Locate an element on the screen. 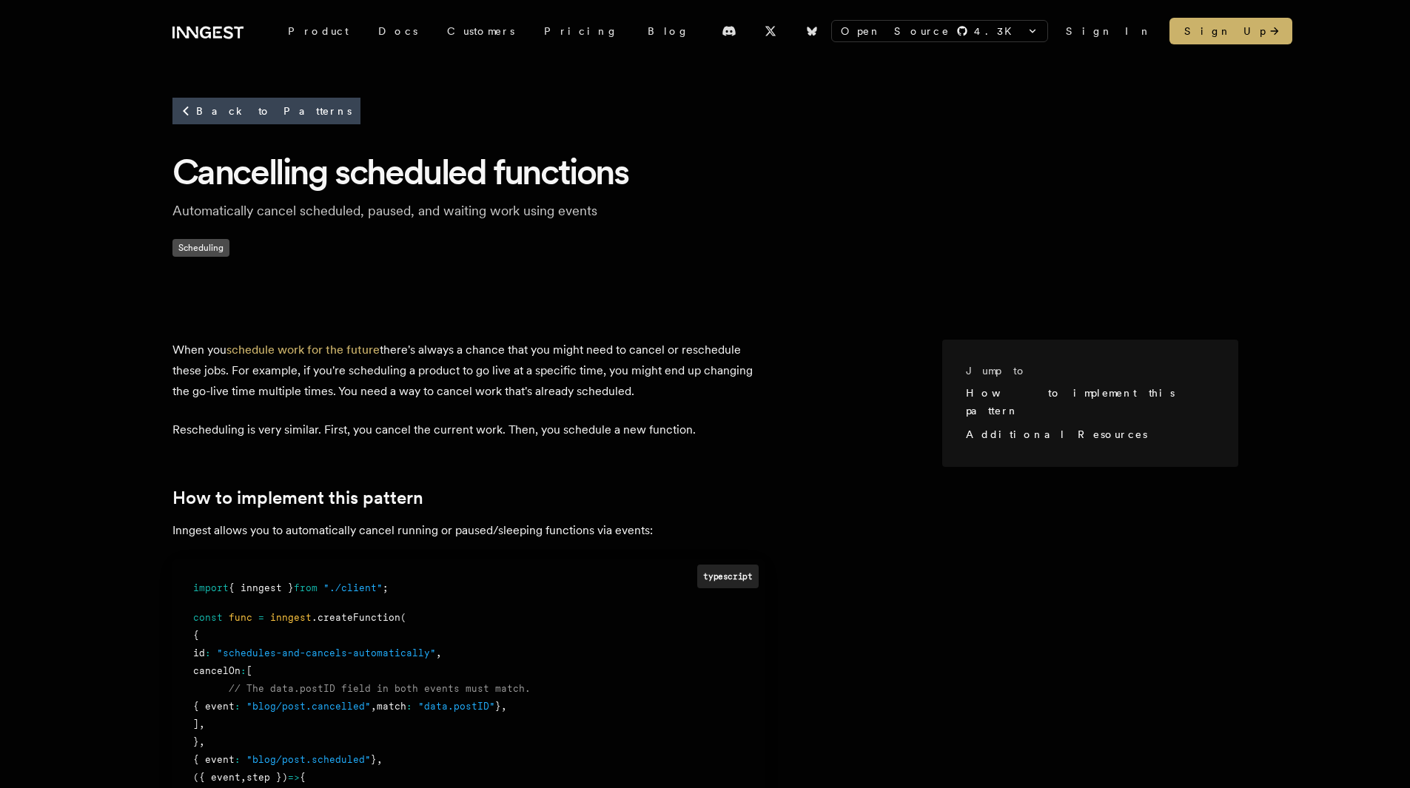 This screenshot has height=788, width=1410. span: step }) is located at coordinates (267, 777).